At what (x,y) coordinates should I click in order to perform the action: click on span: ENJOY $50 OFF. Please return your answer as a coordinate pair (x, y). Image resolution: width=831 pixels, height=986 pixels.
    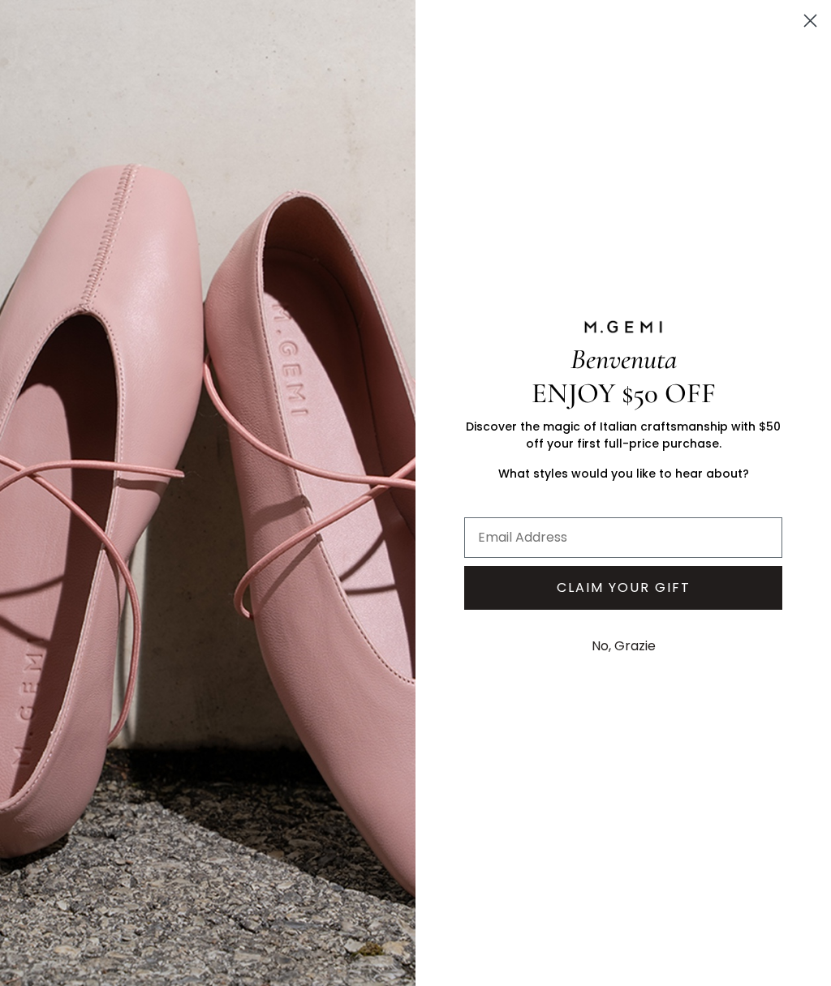
    Looking at the image, I should click on (623, 393).